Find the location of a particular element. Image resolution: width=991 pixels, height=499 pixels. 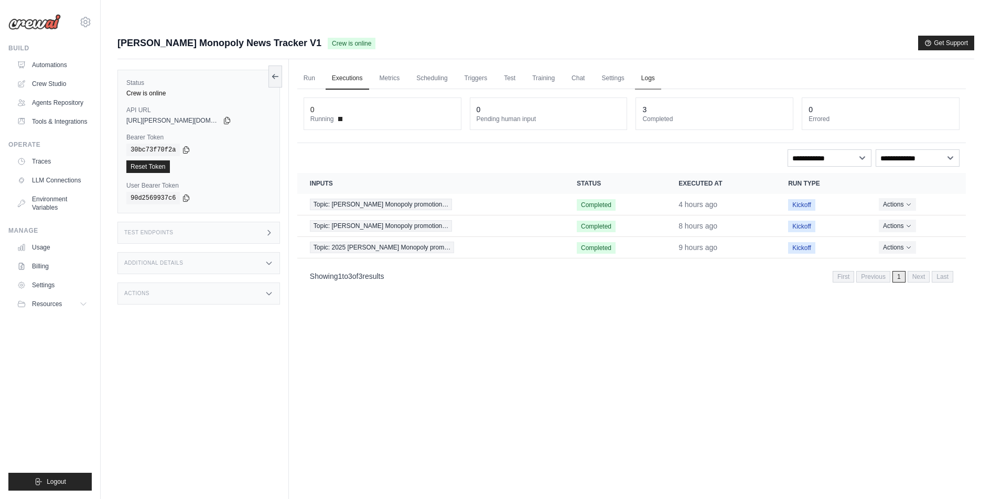

code: 90d2569937c6 is located at coordinates (153, 198).